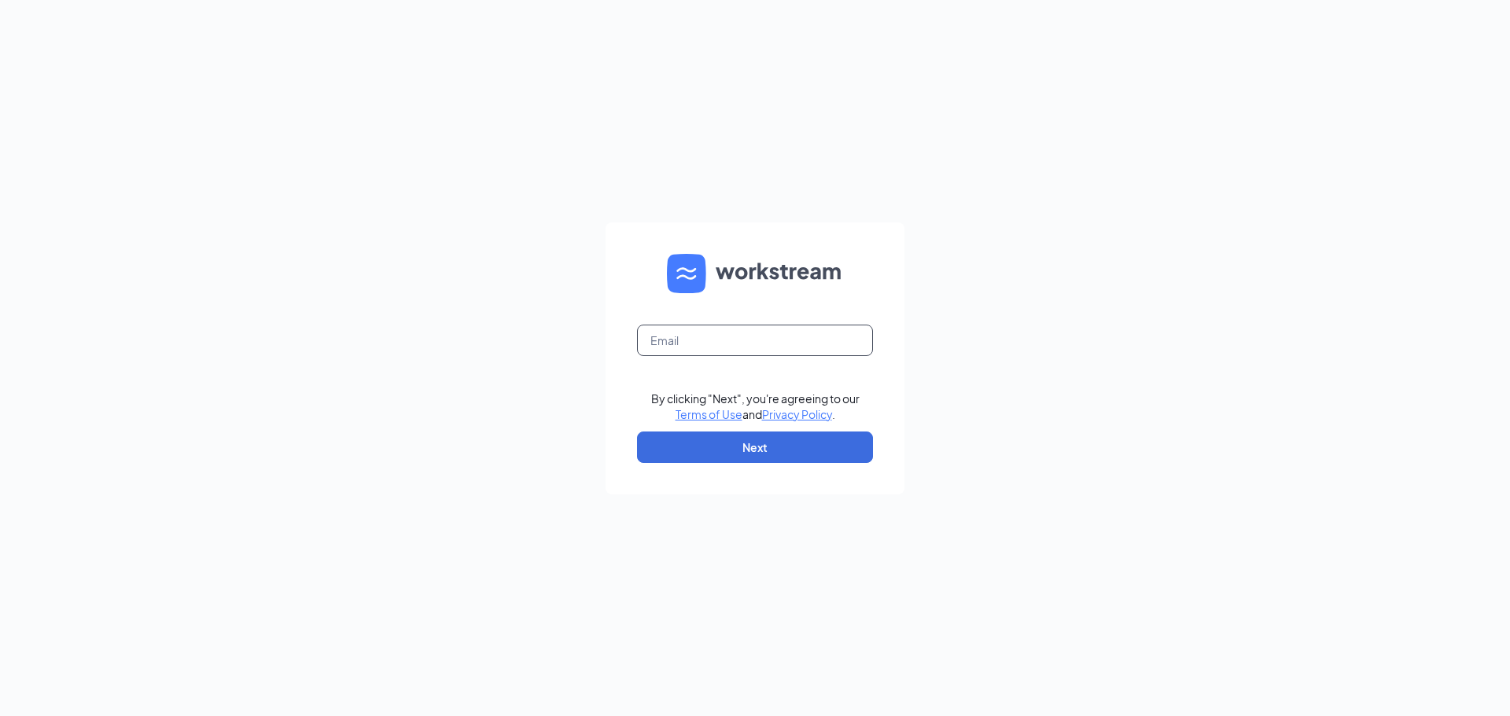 The height and width of the screenshot is (716, 1510). Describe the element at coordinates (755, 340) in the screenshot. I see `input: Email` at that location.